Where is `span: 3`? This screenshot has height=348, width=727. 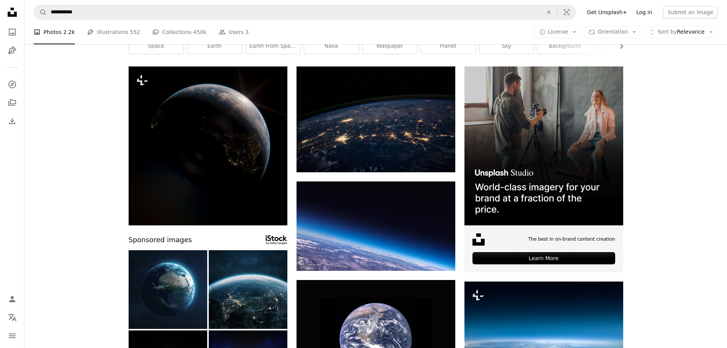 span: 3 is located at coordinates (247, 32).